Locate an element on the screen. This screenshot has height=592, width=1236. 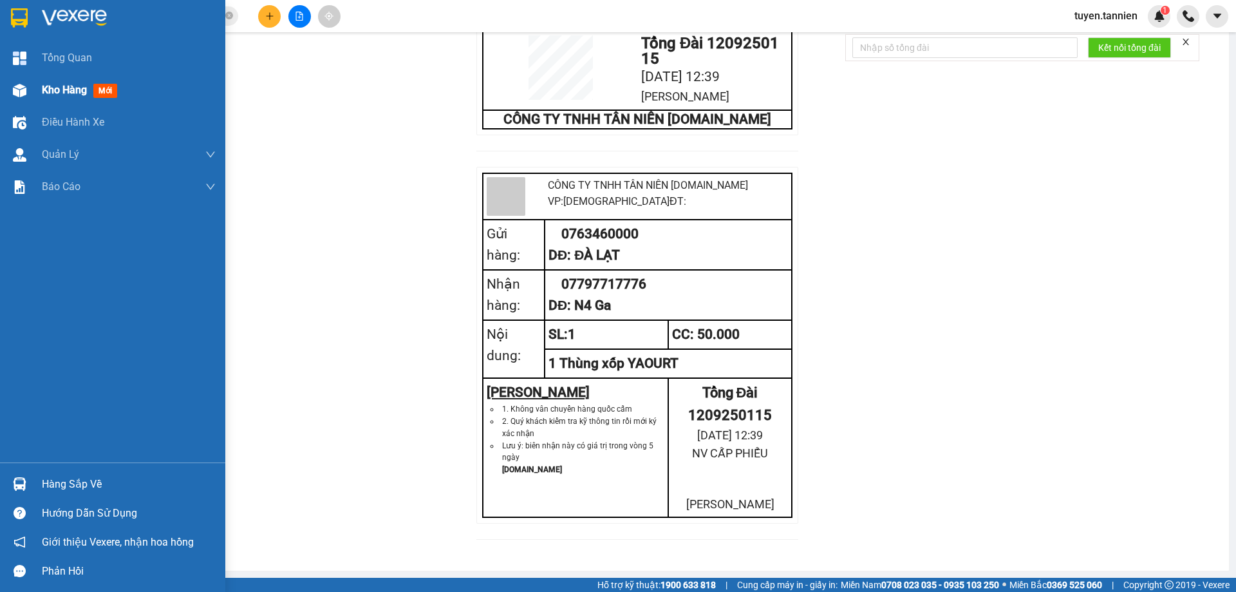
td: Nội dung: is located at coordinates (514, 349).